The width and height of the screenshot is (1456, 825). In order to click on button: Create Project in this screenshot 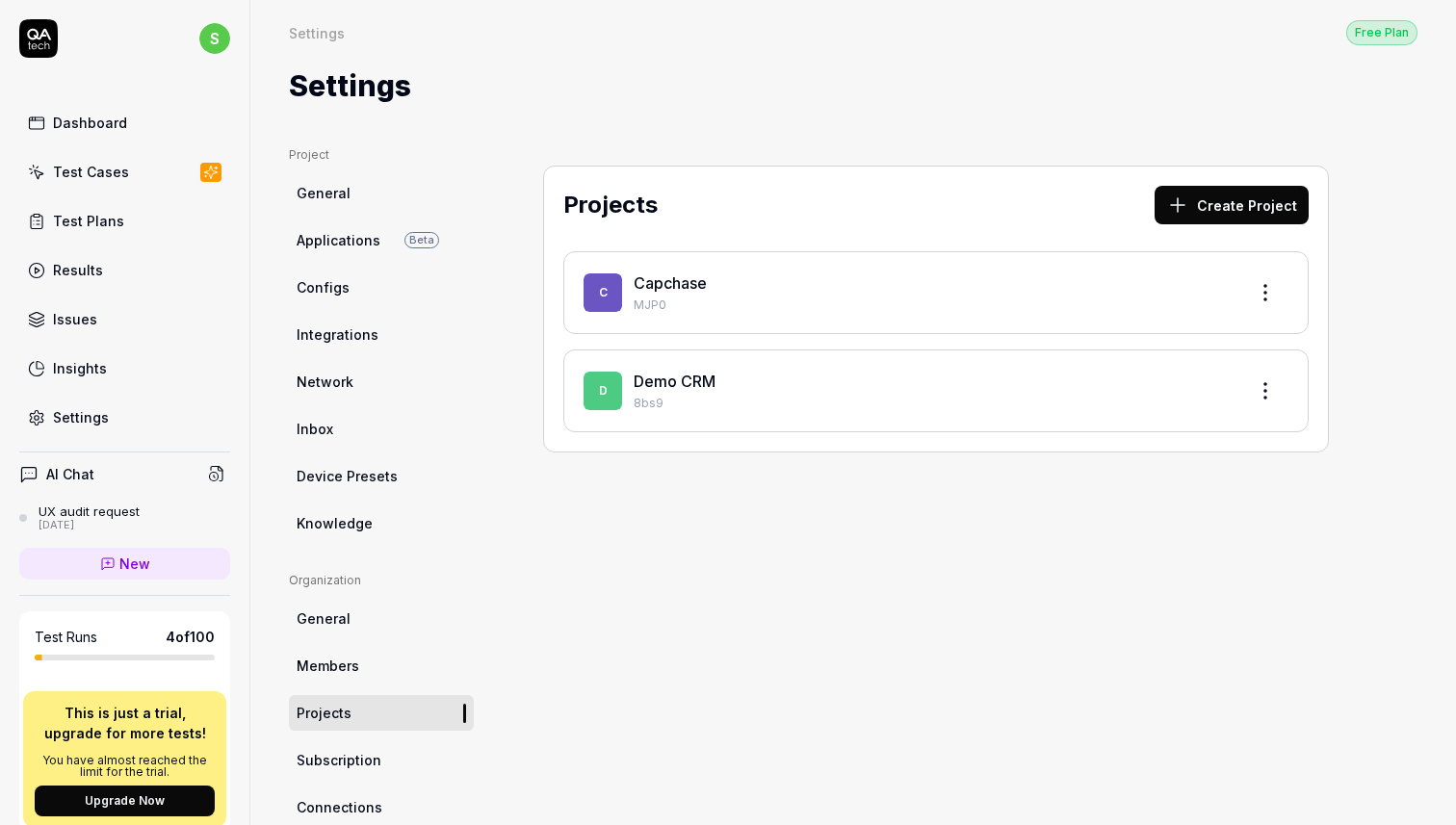, I will do `click(1231, 206)`.